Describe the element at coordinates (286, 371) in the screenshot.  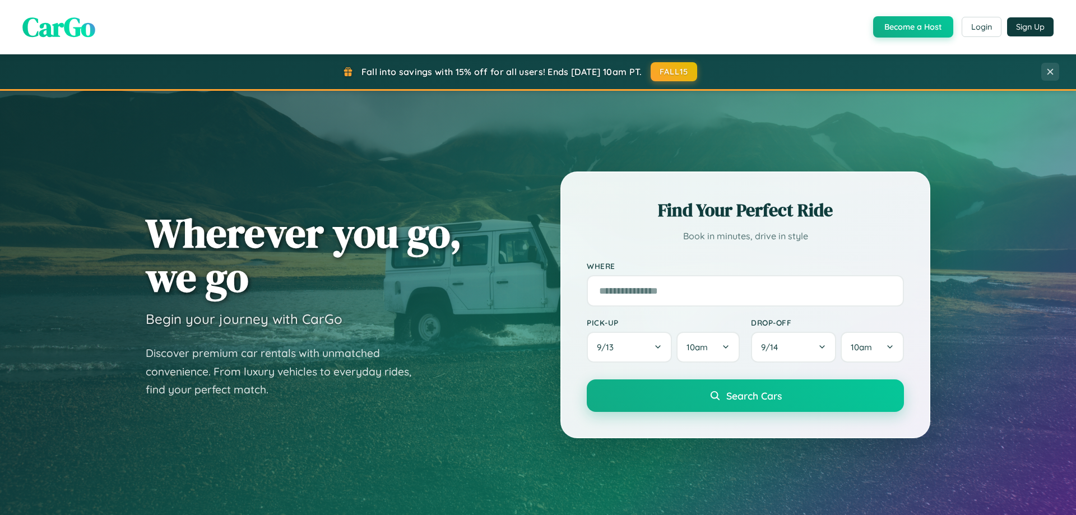
I see `p: Discover premium car rentals with unmatched convenience. From luxury vehicles to everyday rides, ...` at that location.